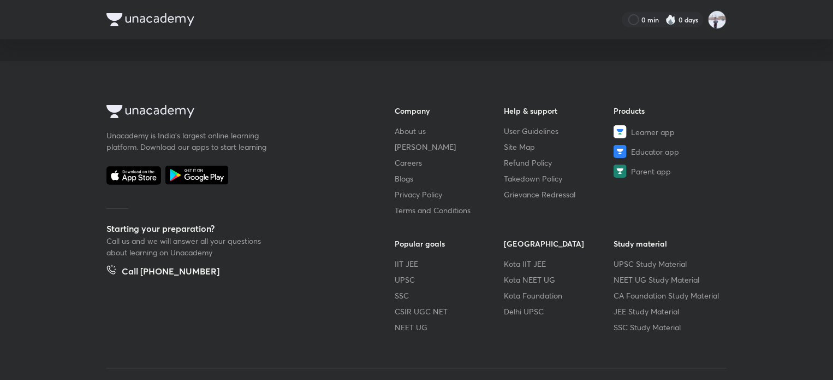 This screenshot has height=380, width=833. Describe the element at coordinates (559, 178) in the screenshot. I see `a: Takedown Policy` at that location.